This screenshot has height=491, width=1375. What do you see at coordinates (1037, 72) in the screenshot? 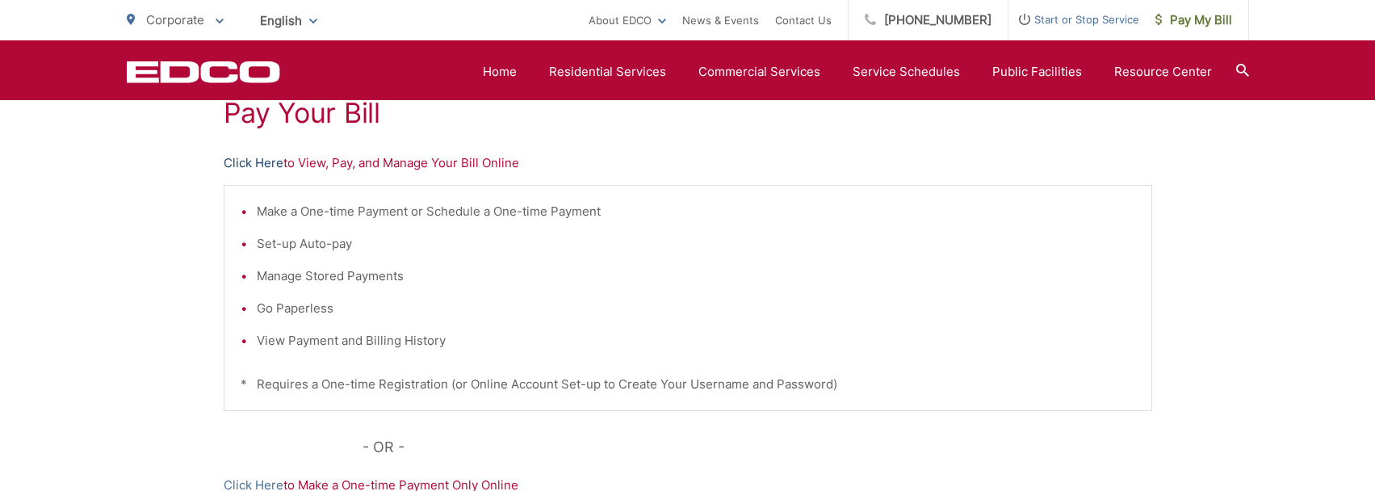
I see `a: Public Facilities` at bounding box center [1037, 72].